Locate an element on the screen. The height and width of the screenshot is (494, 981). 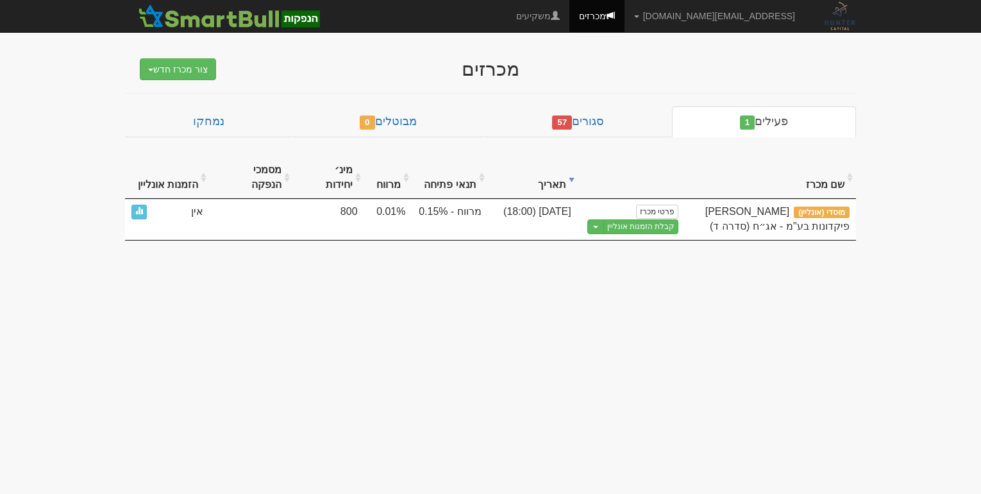
th: מרווח : activate to sort column ascending is located at coordinates (388, 178).